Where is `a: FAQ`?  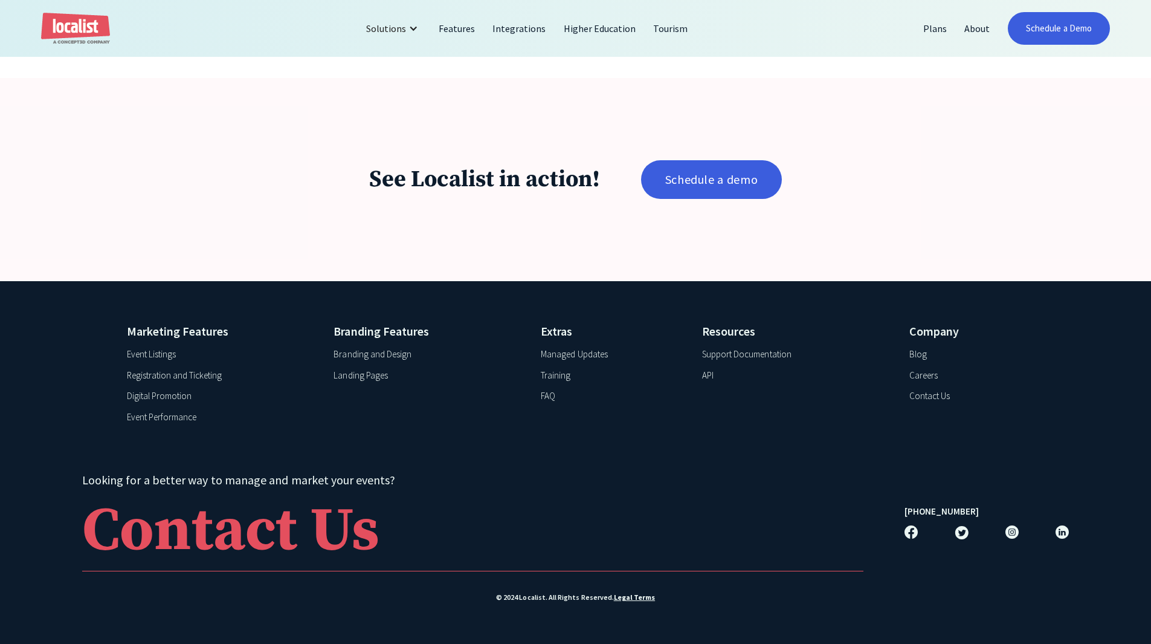 a: FAQ is located at coordinates (548, 396).